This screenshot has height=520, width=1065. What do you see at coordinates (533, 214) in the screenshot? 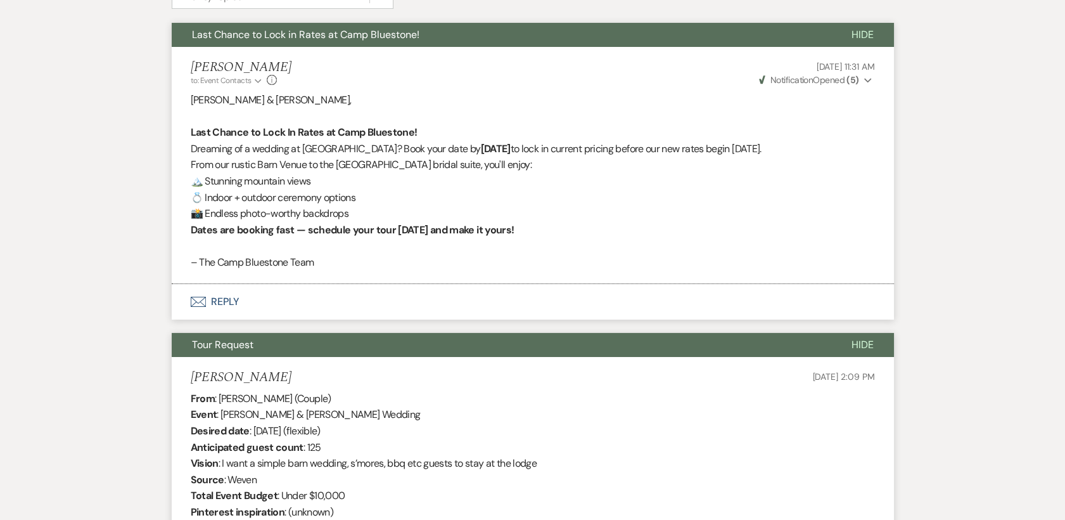
I see `p: 📸 Endless photo-worthy backdrops` at bounding box center [533, 214].